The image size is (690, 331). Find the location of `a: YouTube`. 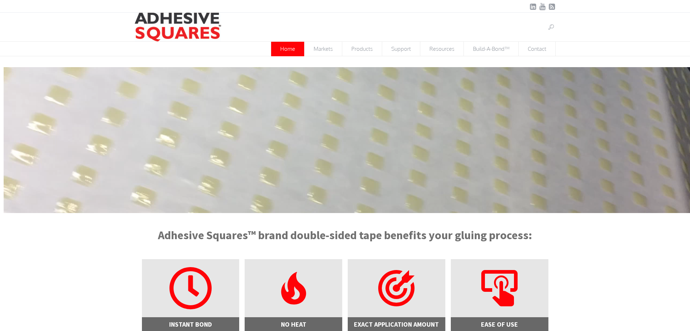

a: YouTube is located at coordinates (542, 7).